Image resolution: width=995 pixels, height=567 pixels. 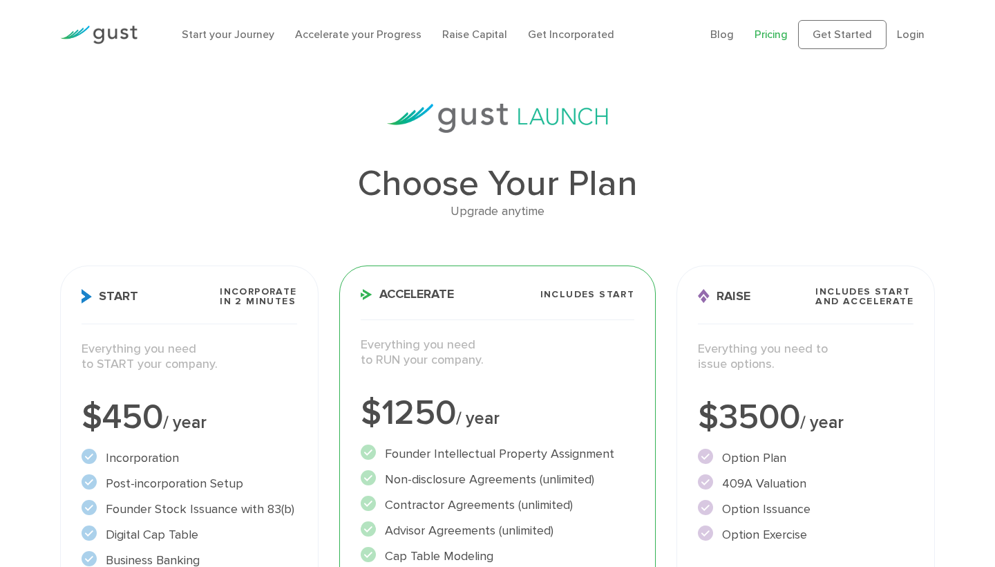 What do you see at coordinates (498, 505) in the screenshot?
I see `li: Contractor Agreements (unlimited)` at bounding box center [498, 505].